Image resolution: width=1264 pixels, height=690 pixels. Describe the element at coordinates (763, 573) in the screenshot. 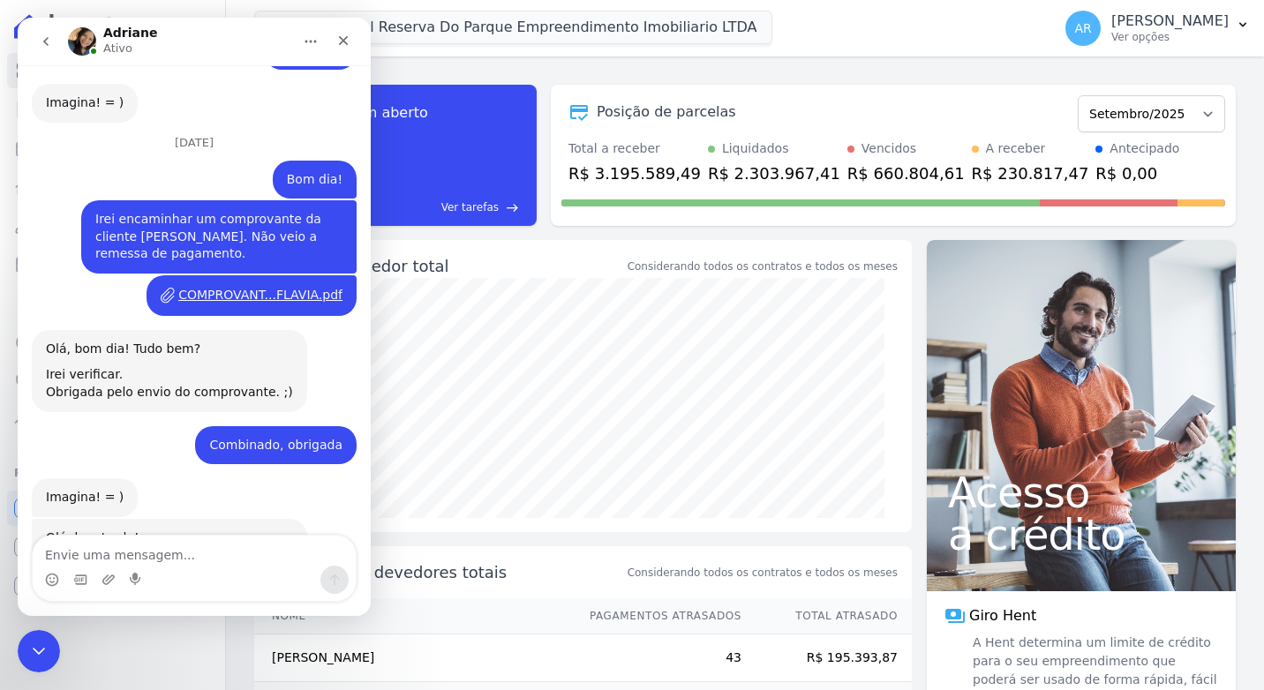

I see `span: Considerando todos os contratos e todos os meses` at that location.